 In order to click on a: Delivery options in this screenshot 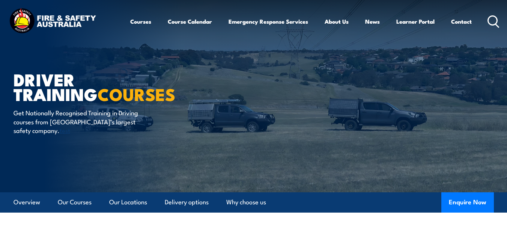, I will do `click(186, 202)`.